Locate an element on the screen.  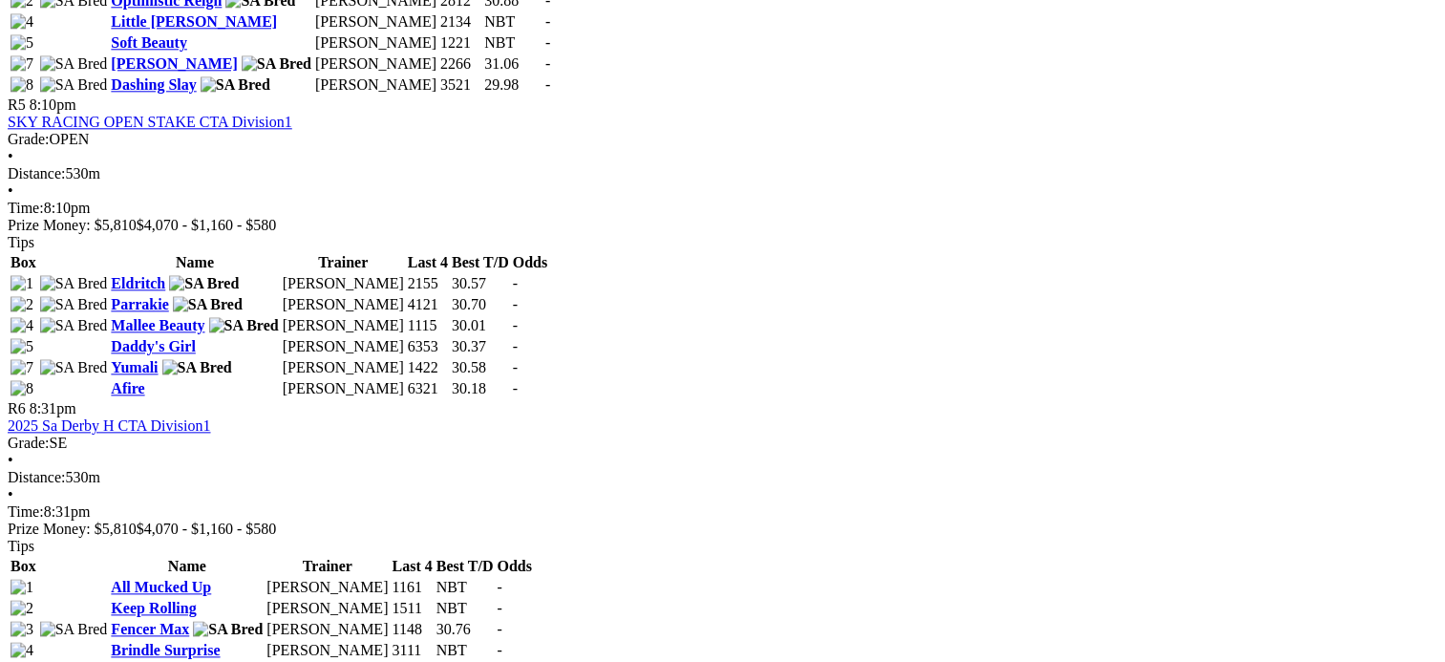
td: 30.58 is located at coordinates (481, 368).